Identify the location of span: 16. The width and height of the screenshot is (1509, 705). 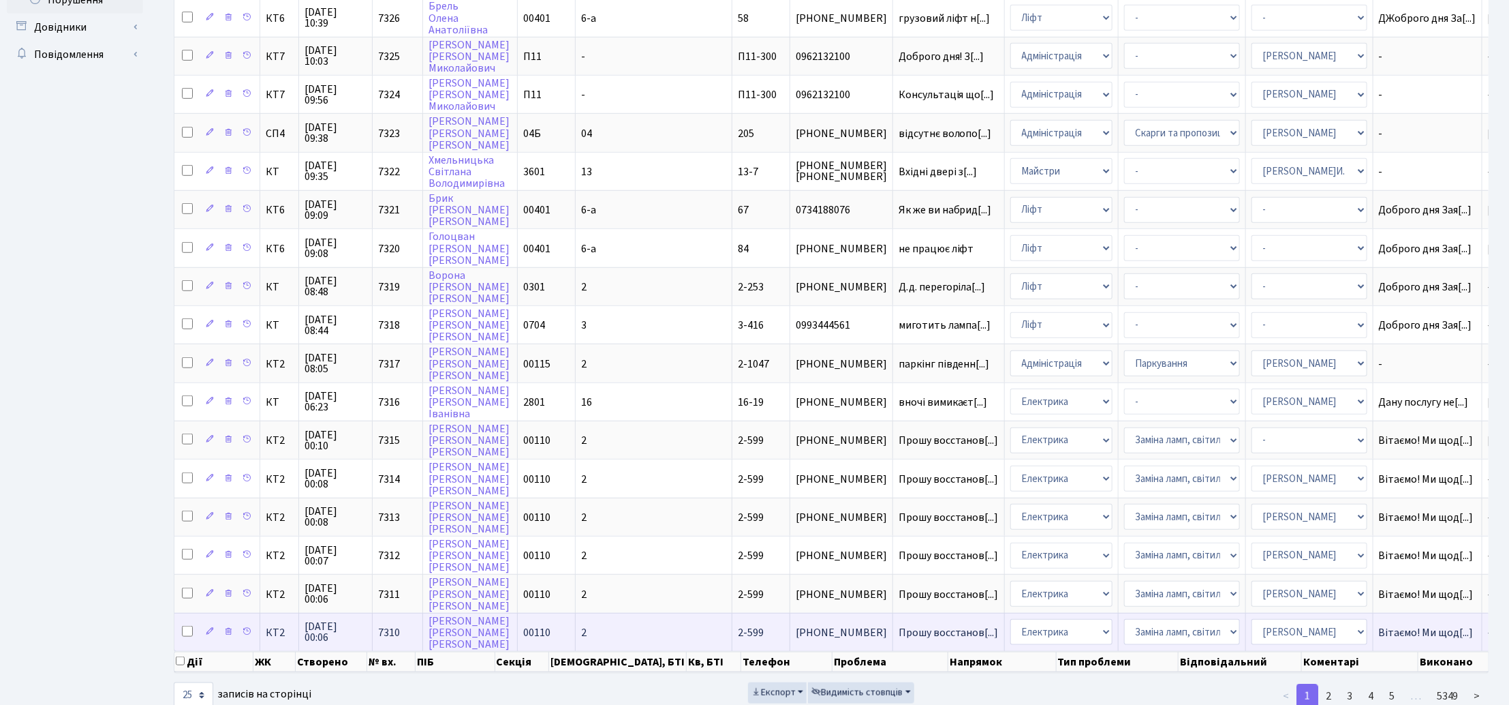
(587, 402).